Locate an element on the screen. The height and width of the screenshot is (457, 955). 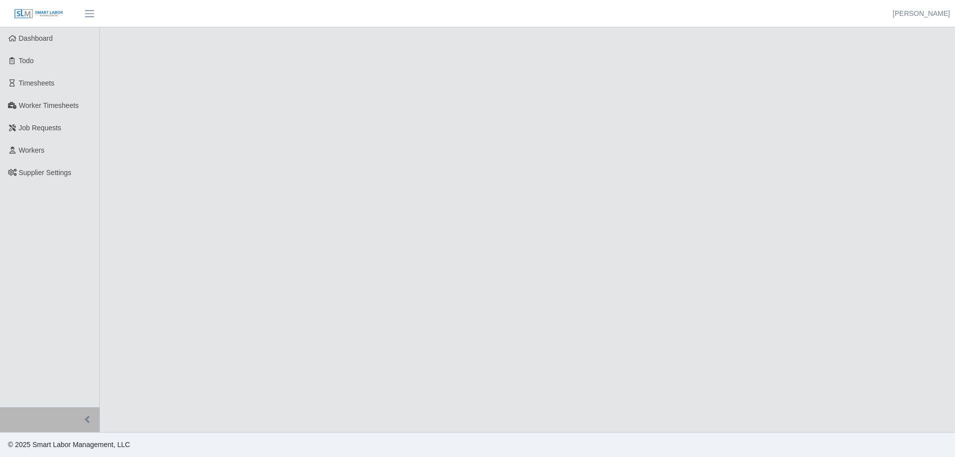
span: © 2025 Smart Labor Management, LLC is located at coordinates (69, 445).